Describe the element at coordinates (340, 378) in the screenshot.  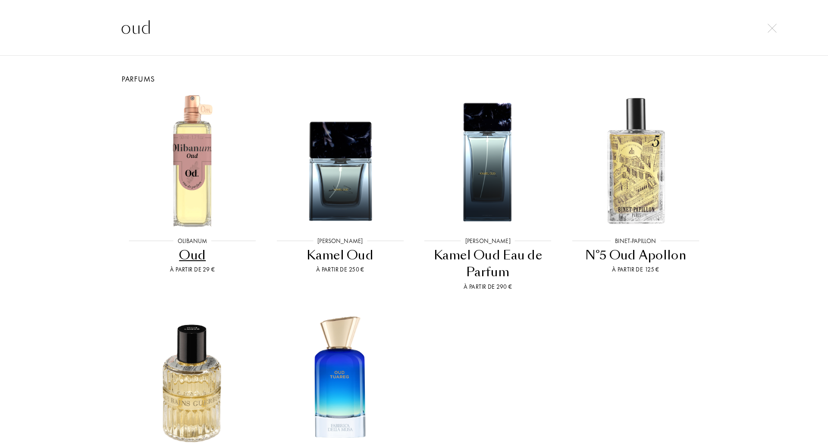
I see `img: Oud Tuareg` at that location.